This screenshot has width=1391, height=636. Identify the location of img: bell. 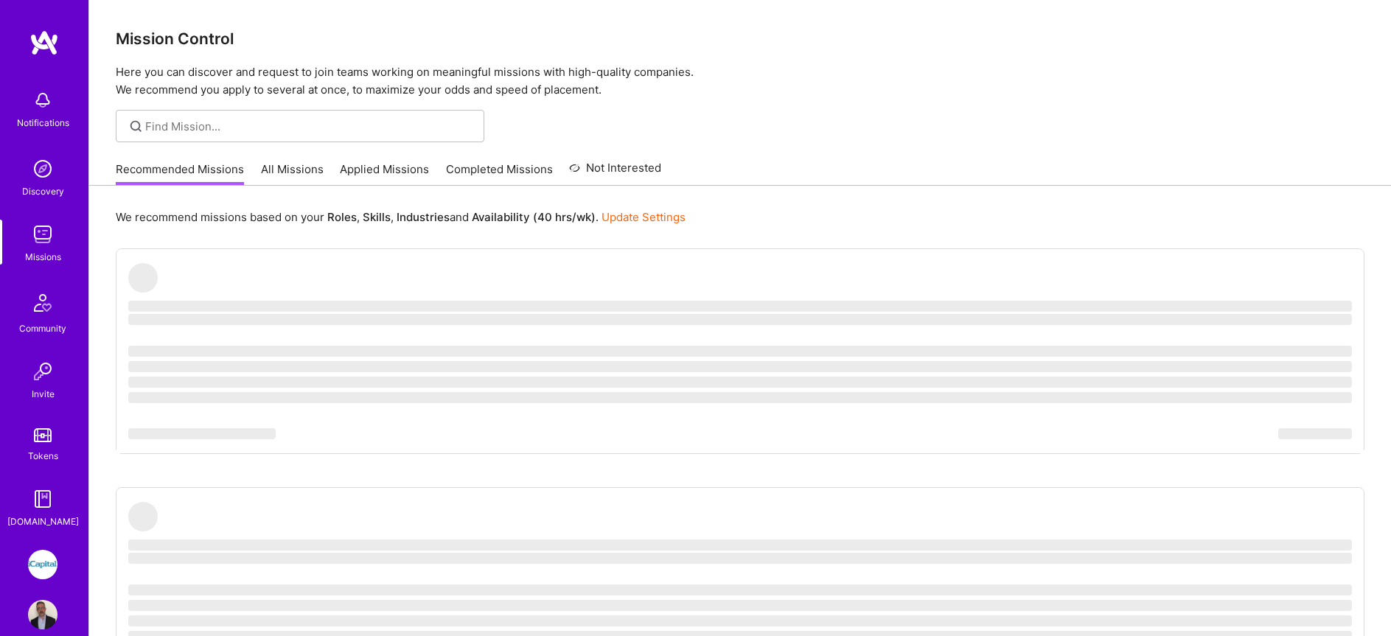
(43, 100).